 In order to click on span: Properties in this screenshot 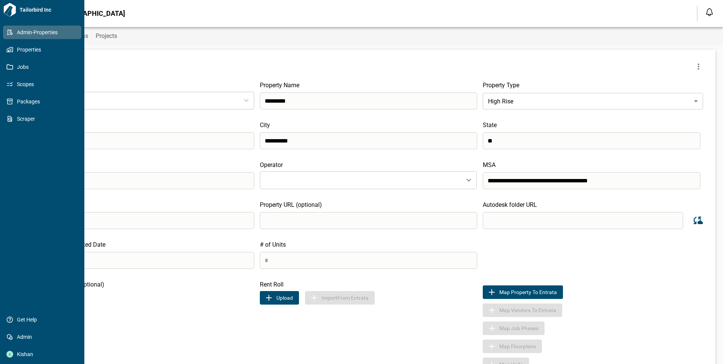, I will do `click(44, 50)`.